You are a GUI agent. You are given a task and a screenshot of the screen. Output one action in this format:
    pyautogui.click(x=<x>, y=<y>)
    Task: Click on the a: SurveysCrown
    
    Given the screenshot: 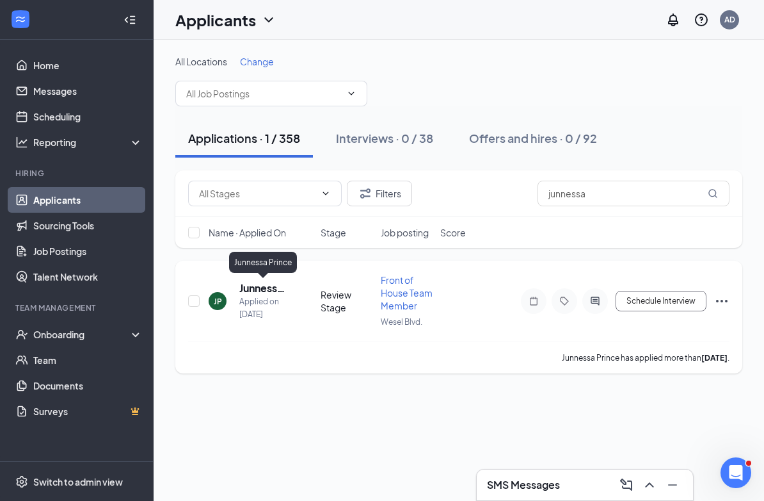 What is the action you would take?
    pyautogui.click(x=88, y=411)
    